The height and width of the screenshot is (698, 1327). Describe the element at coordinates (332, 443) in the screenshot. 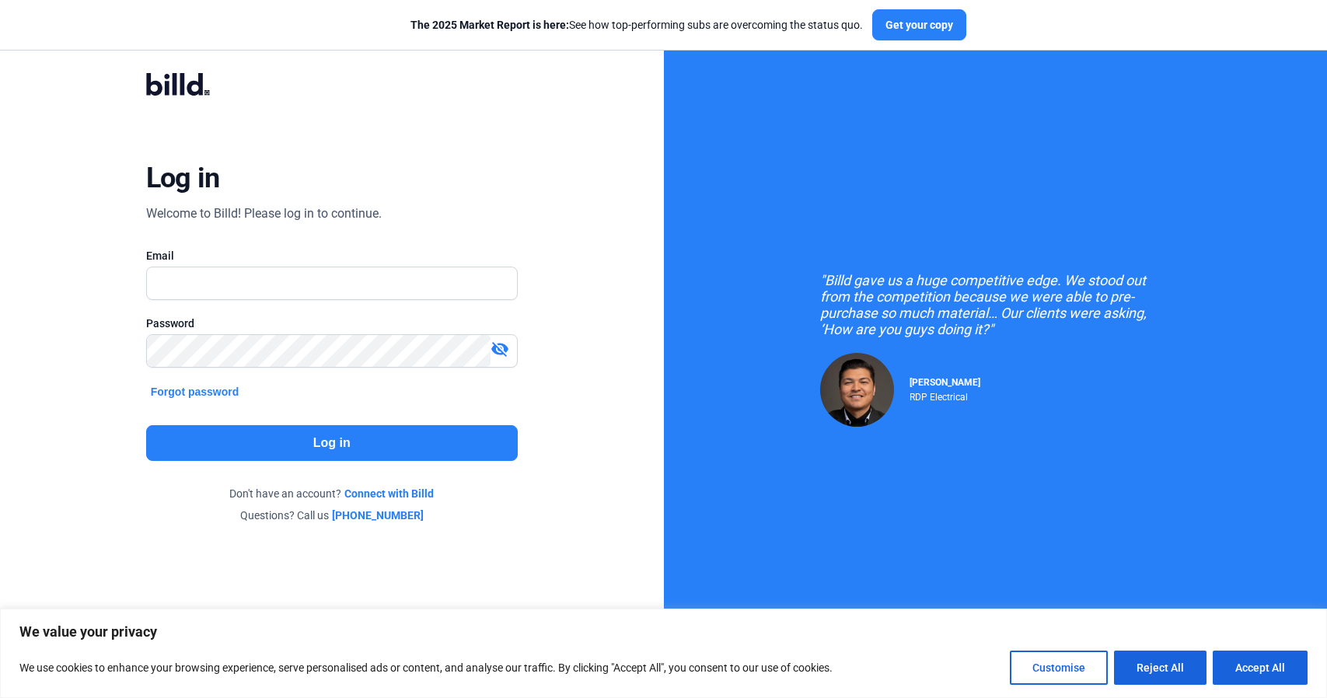

I see `button: Log in` at that location.